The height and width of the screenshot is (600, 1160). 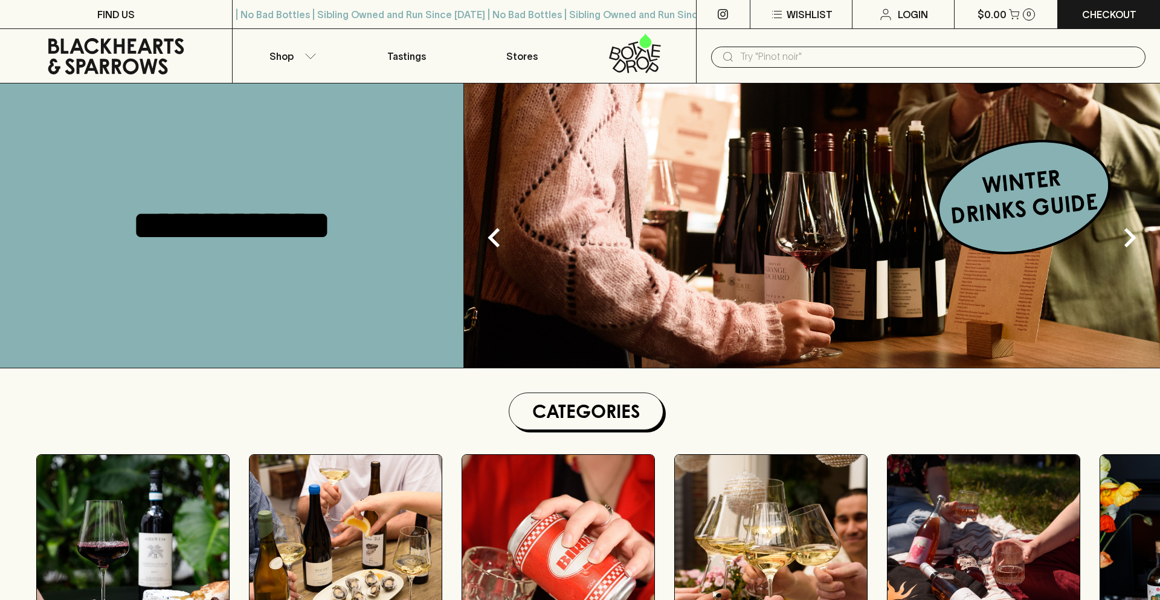 I want to click on a: Tastings, so click(x=407, y=56).